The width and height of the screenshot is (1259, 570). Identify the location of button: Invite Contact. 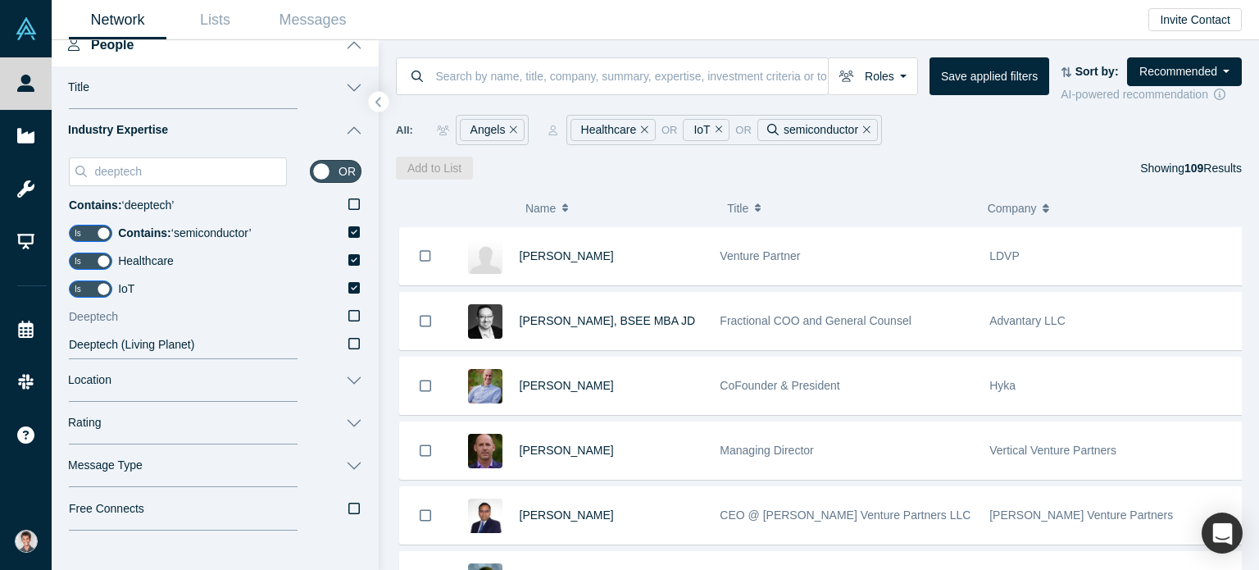
(1195, 20).